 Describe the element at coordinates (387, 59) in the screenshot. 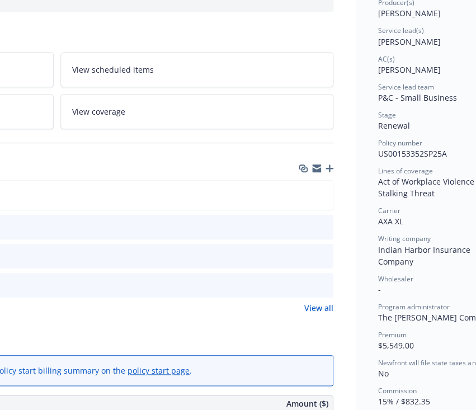

I see `span: AC(s)` at that location.